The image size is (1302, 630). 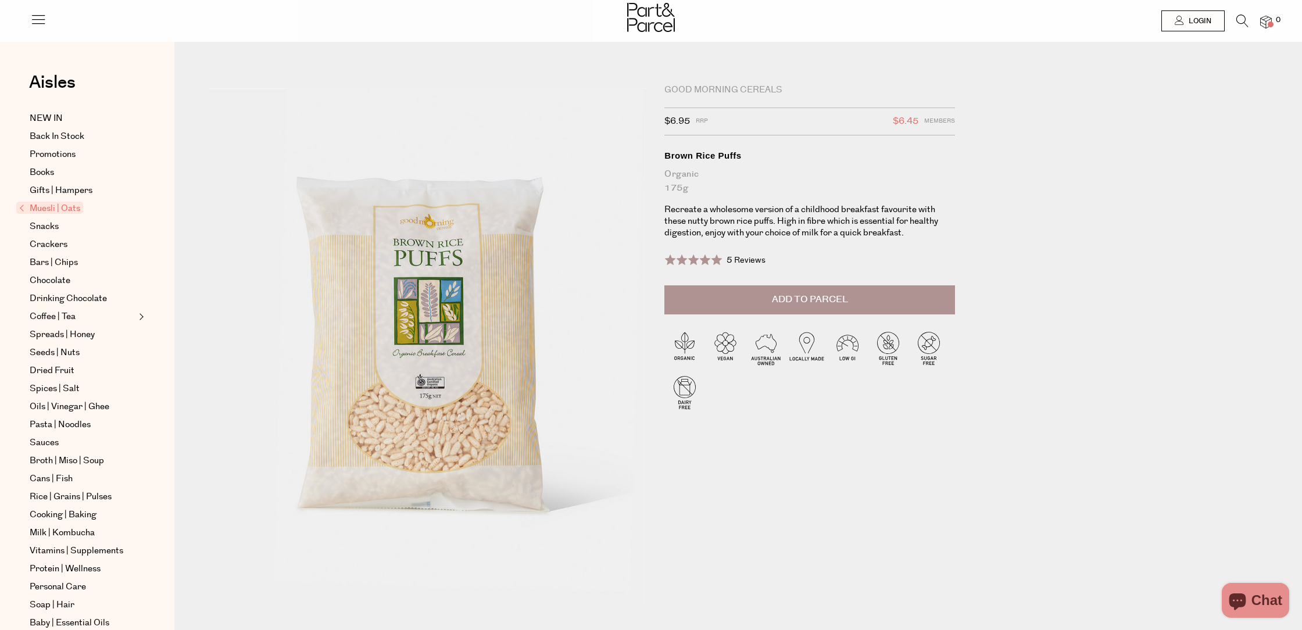 I want to click on div: Brown Rice Puffs, so click(x=809, y=156).